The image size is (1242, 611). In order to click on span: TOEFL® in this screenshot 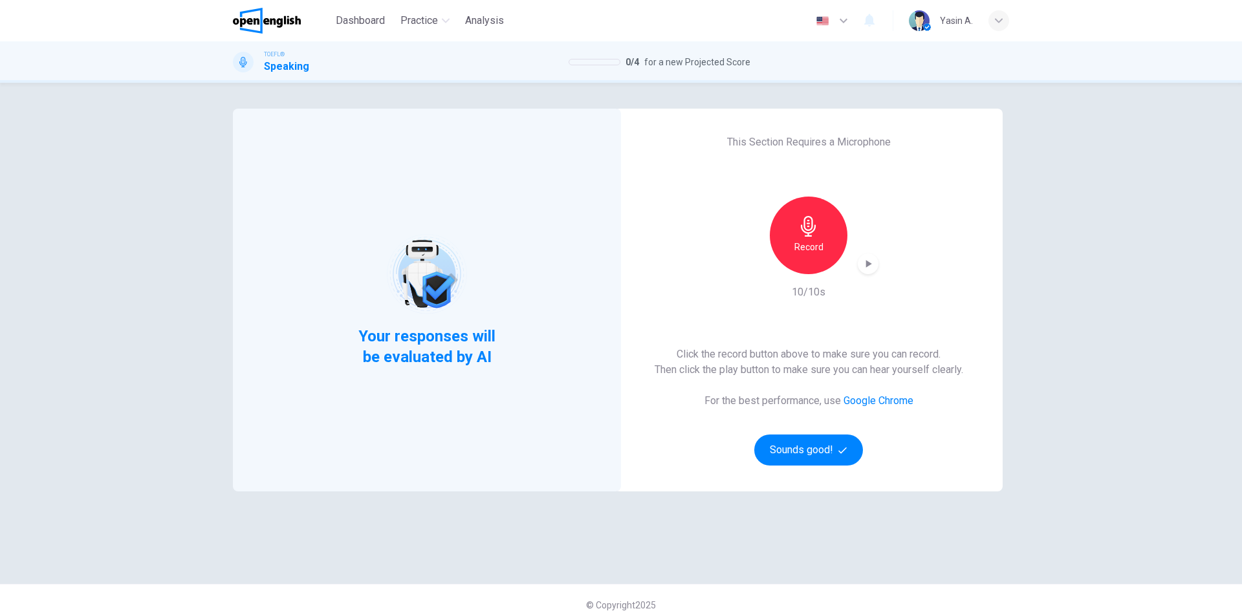, I will do `click(274, 54)`.